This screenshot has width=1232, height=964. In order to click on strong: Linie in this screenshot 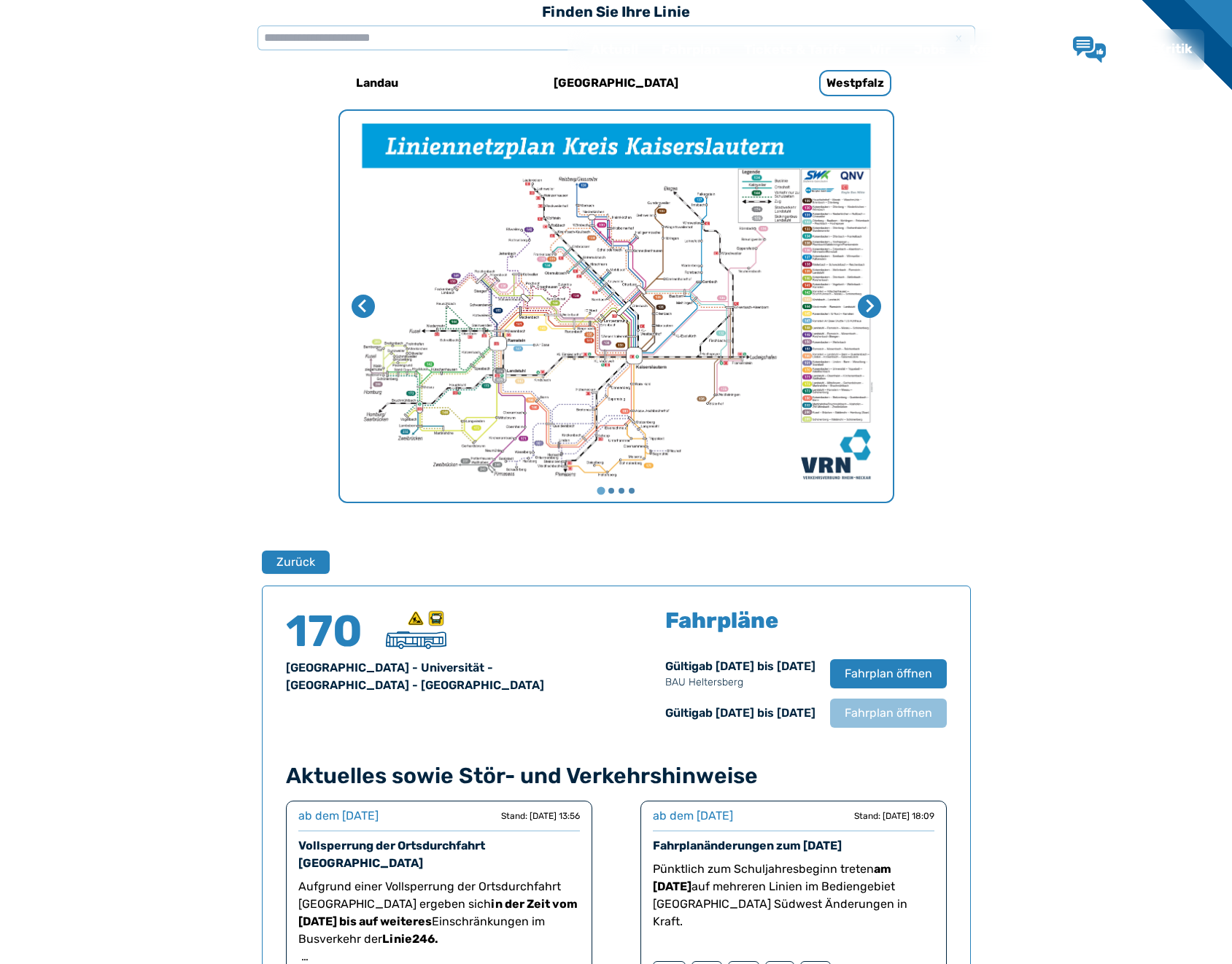, I will do `click(396, 939)`.